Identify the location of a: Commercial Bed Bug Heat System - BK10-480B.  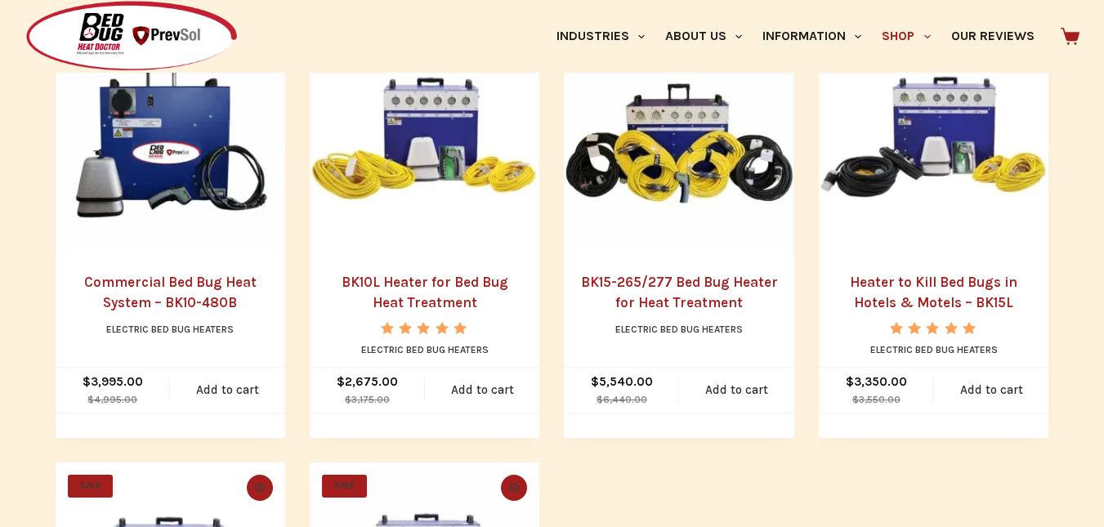
(170, 136).